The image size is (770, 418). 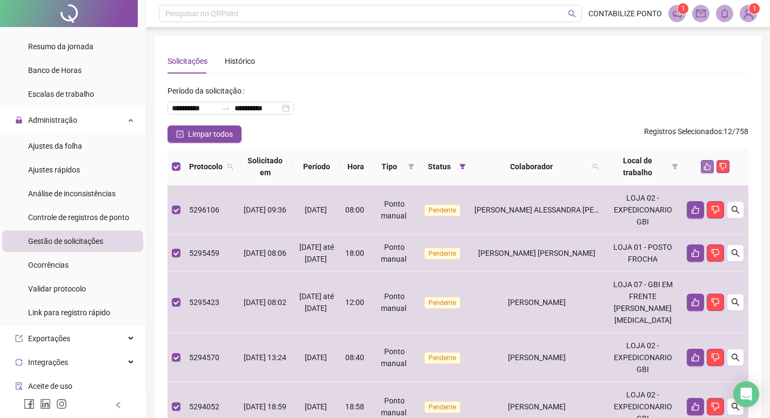 What do you see at coordinates (265, 166) in the screenshot?
I see `th: Solicitado em` at bounding box center [265, 166].